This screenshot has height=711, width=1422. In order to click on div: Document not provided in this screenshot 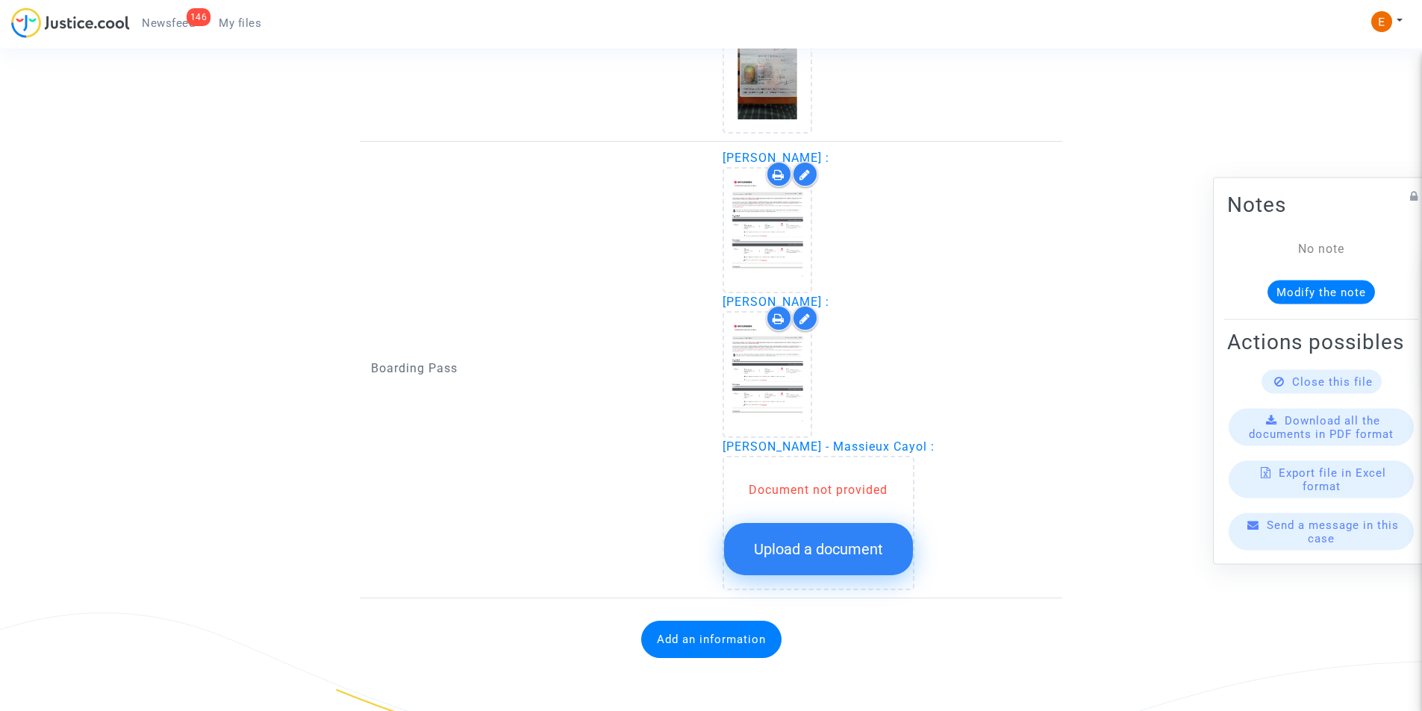, I will do `click(818, 490)`.